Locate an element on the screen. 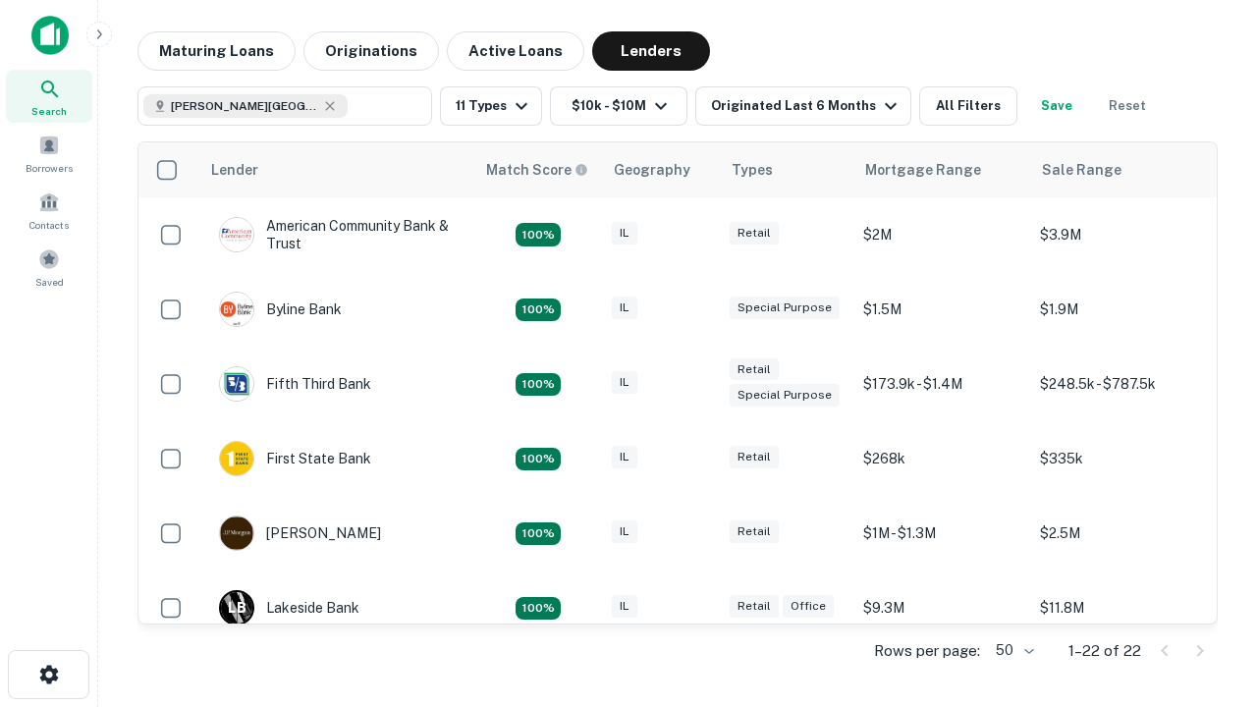 The image size is (1257, 707). td: $1.5M is located at coordinates (942, 309).